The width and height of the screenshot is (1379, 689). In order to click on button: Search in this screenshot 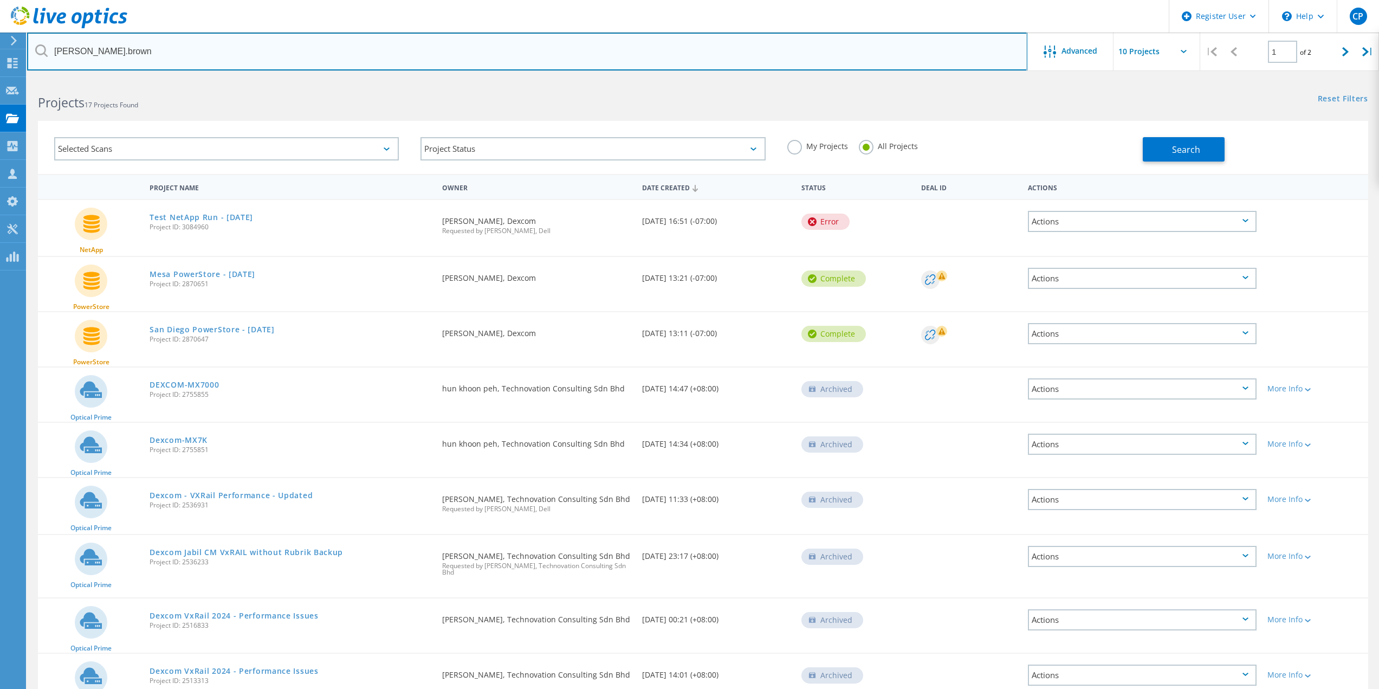, I will do `click(1184, 149)`.